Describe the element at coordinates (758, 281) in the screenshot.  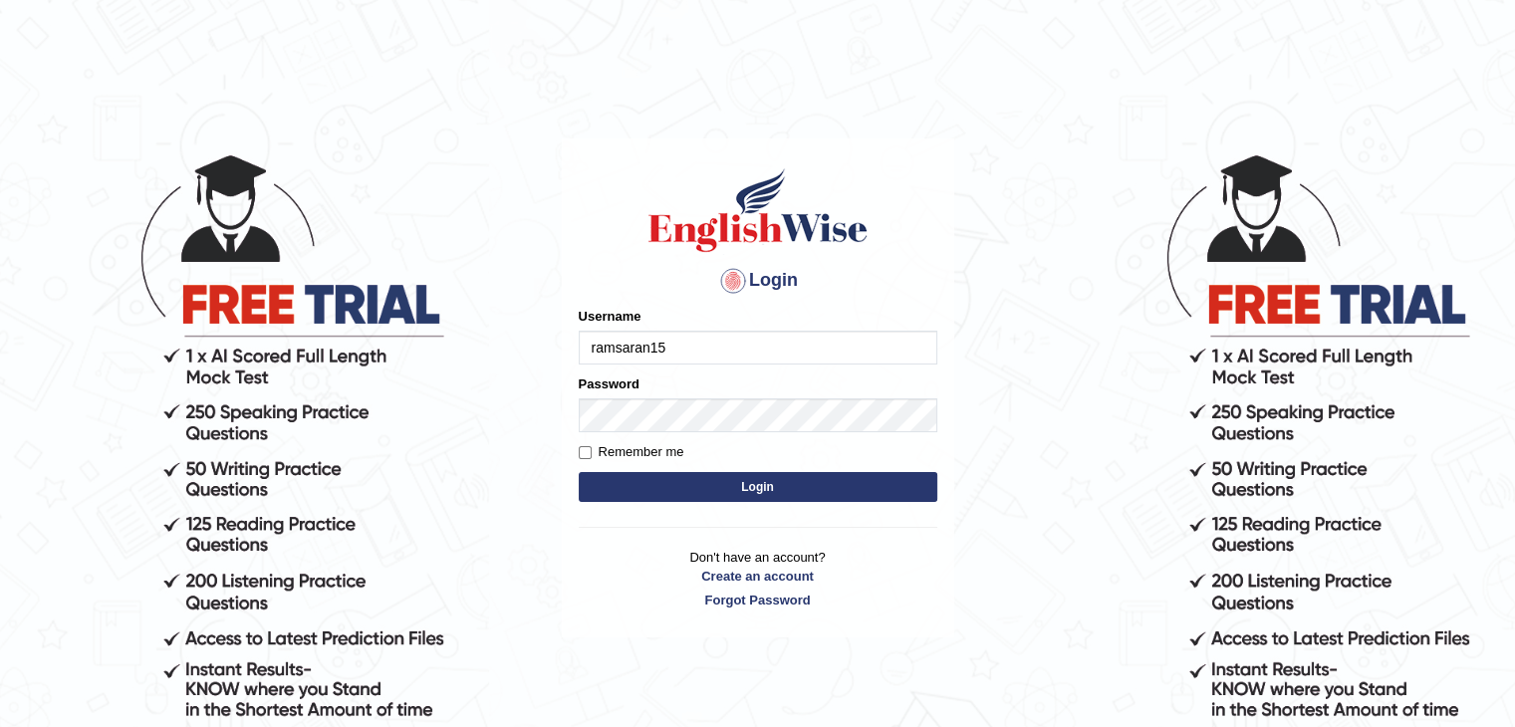
I see `h4: Login` at that location.